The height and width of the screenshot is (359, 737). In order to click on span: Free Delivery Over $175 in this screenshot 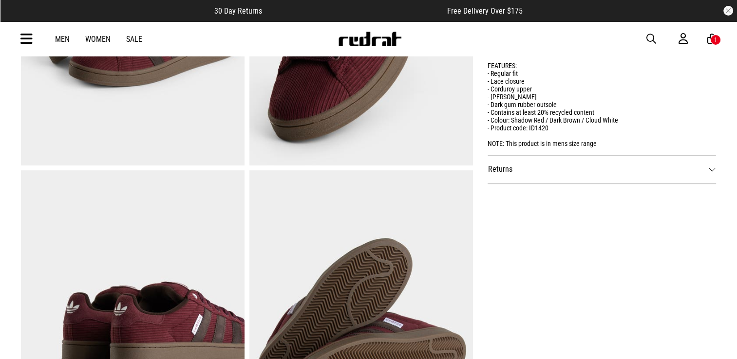, I will do `click(484, 11)`.